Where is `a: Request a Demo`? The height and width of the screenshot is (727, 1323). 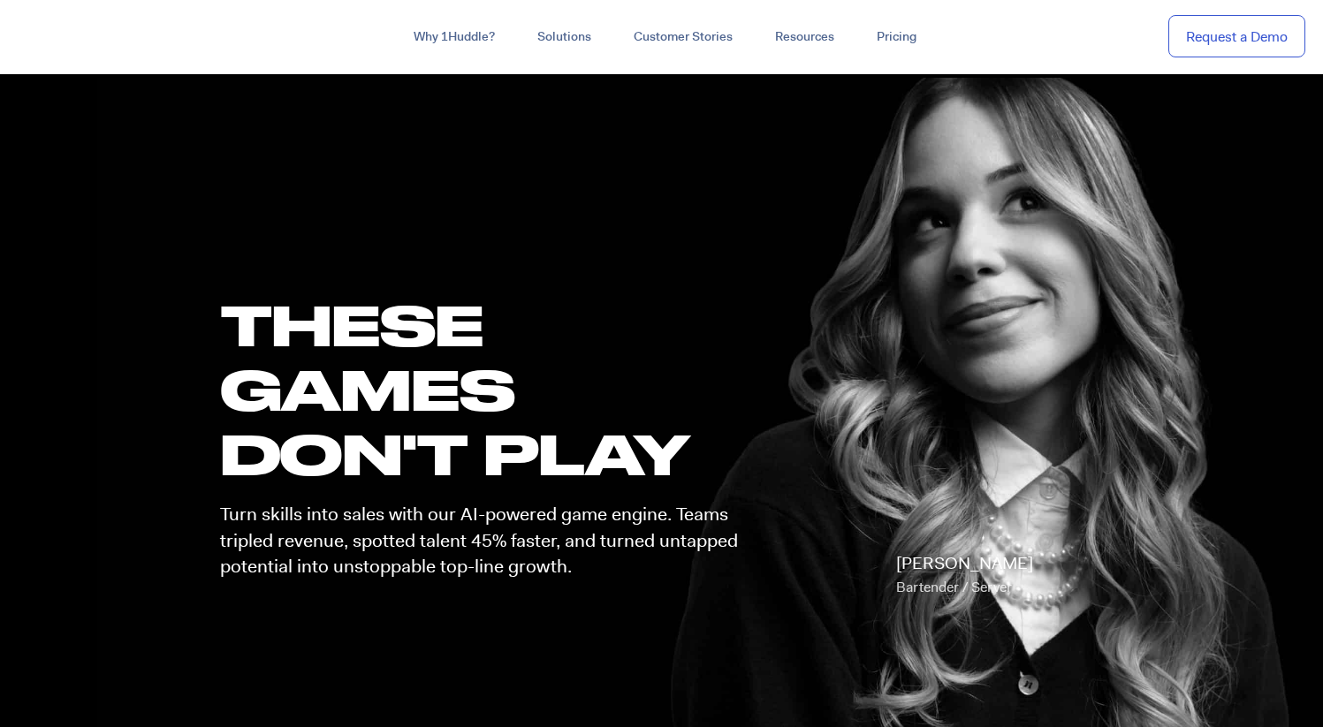 a: Request a Demo is located at coordinates (1236, 36).